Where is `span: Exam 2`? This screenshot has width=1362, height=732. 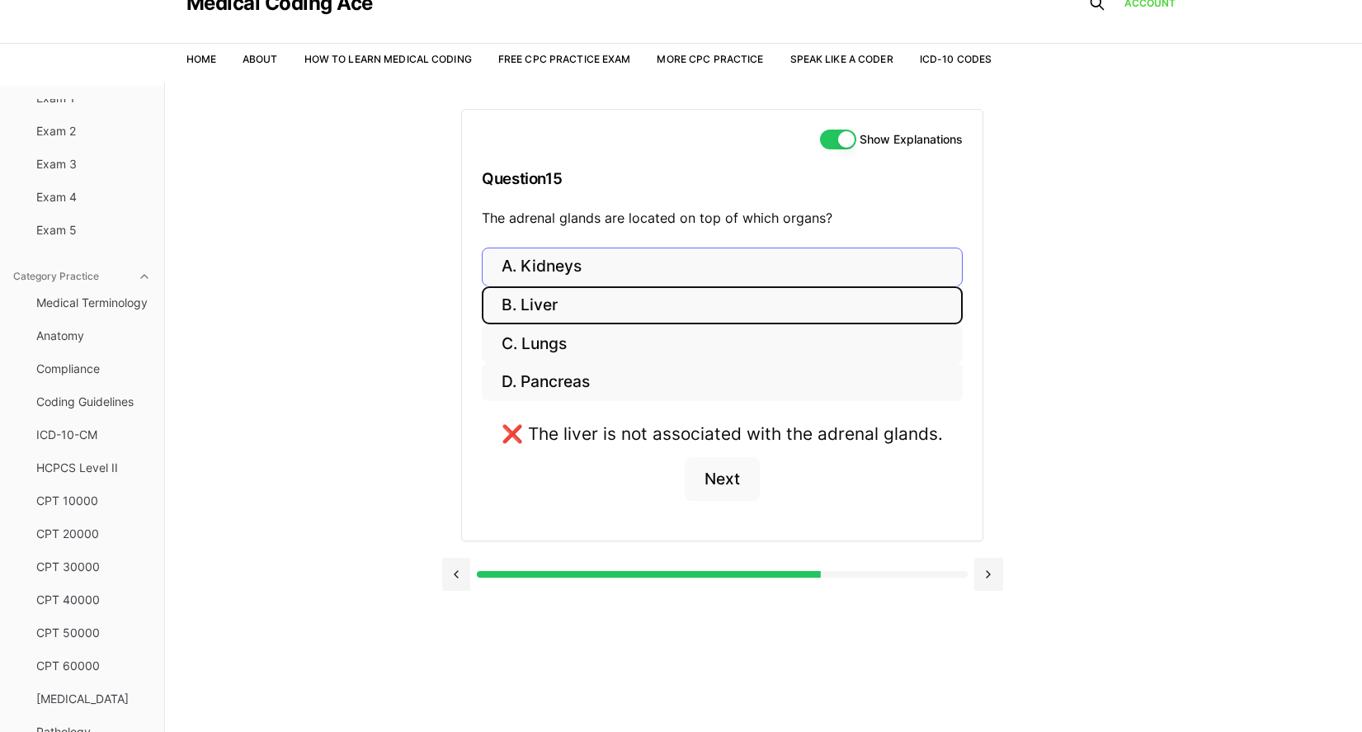
span: Exam 2 is located at coordinates (93, 131).